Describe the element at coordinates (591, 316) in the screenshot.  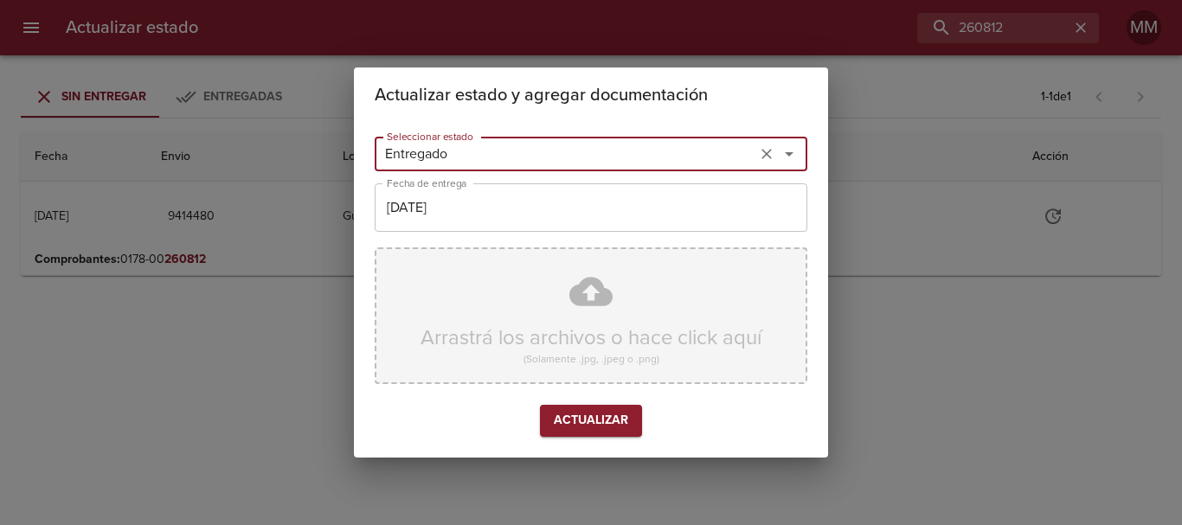
I see `div: Arrastrá los archivos o hace click aquí(Solamente .jpg, .jpeg o .png)` at that location.